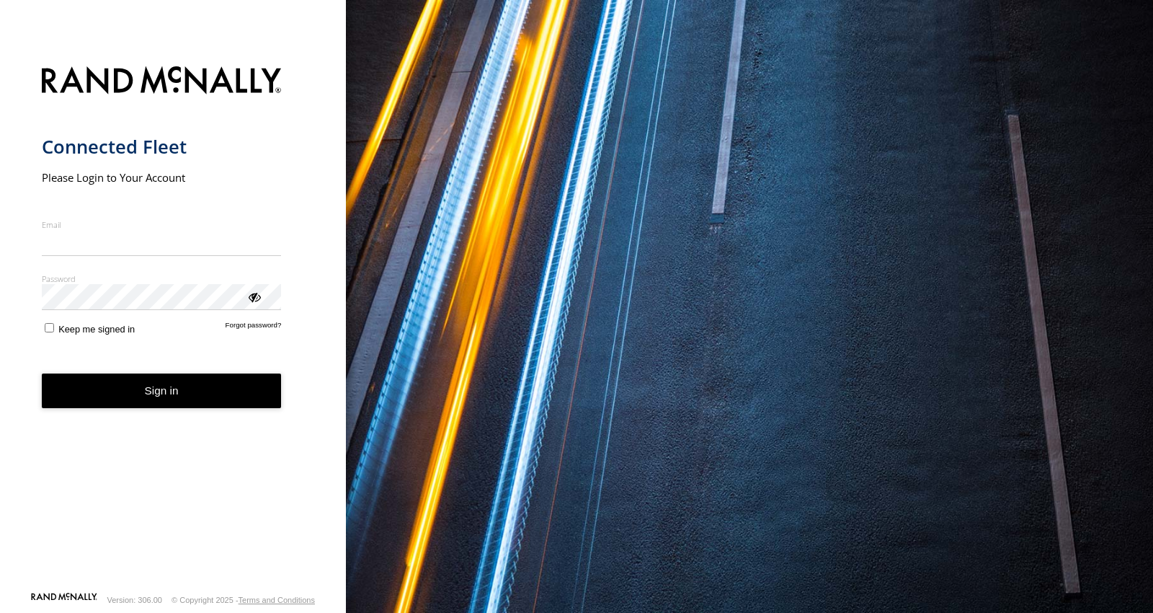  I want to click on a: Terms and Conditions, so click(277, 600).